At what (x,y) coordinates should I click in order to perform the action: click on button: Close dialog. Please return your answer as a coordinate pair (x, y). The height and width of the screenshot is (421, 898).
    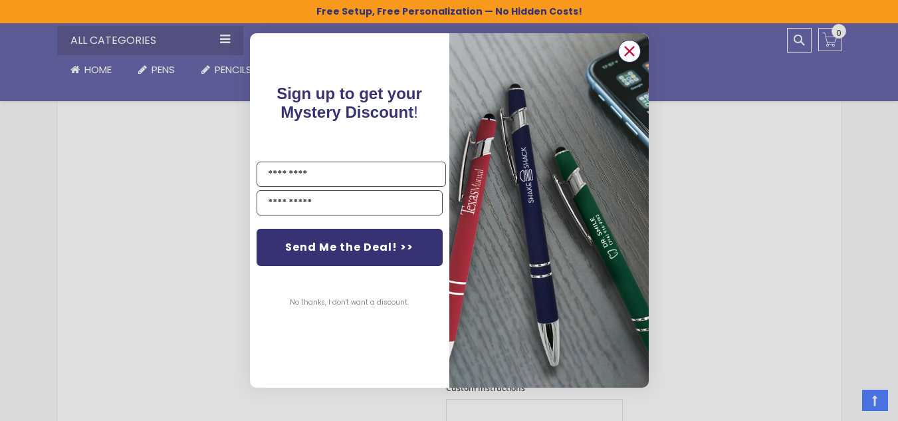
    Looking at the image, I should click on (629, 51).